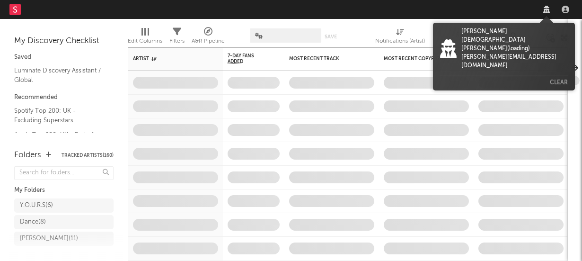  I want to click on div: Most Recent Copyright, so click(419, 59).